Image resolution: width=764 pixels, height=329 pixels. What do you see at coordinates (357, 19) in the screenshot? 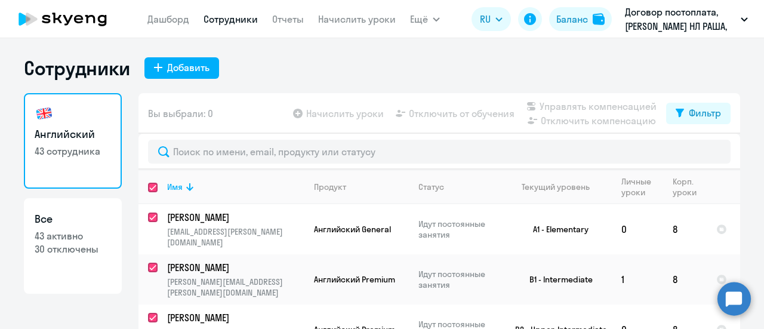
I see `a: Начислить уроки` at bounding box center [357, 19].